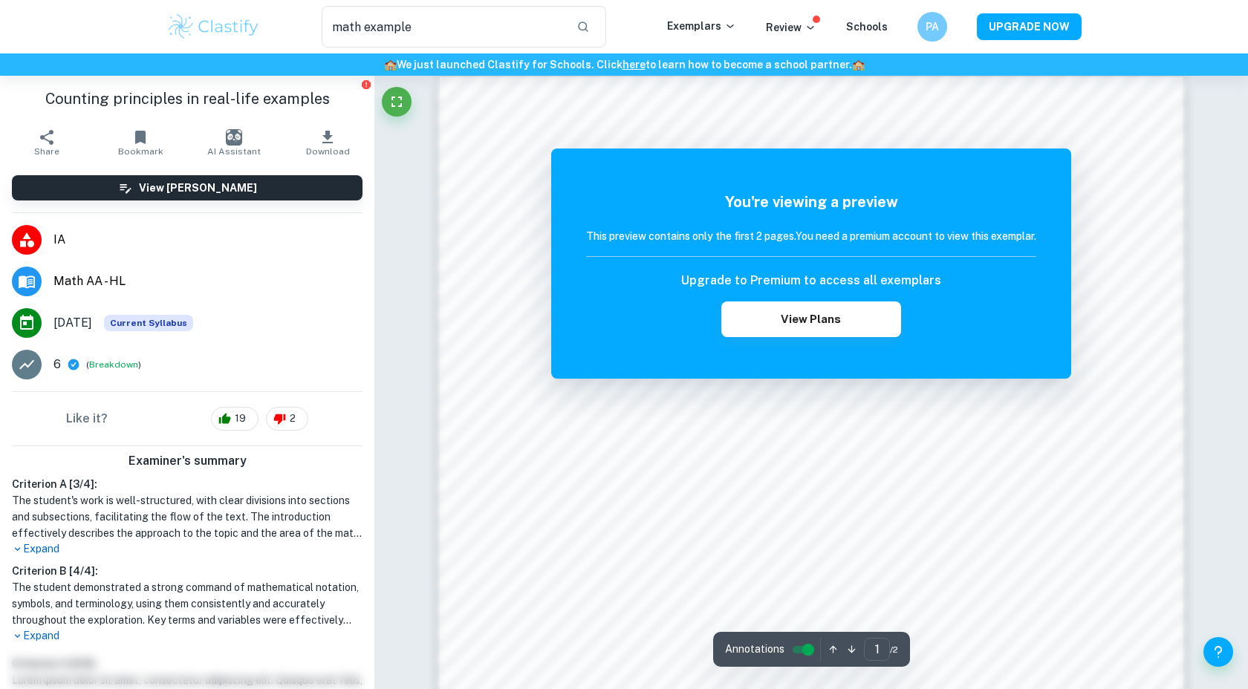 This screenshot has height=689, width=1248. Describe the element at coordinates (187, 99) in the screenshot. I see `h1: Counting principles in real-life examples` at that location.